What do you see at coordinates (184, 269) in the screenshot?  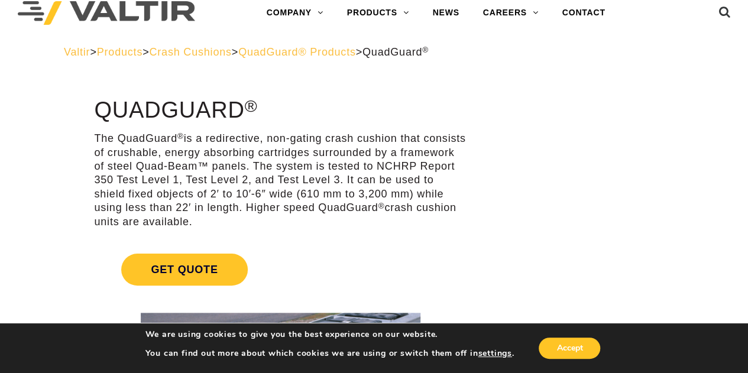 I see `span: Get Quote` at bounding box center [184, 269].